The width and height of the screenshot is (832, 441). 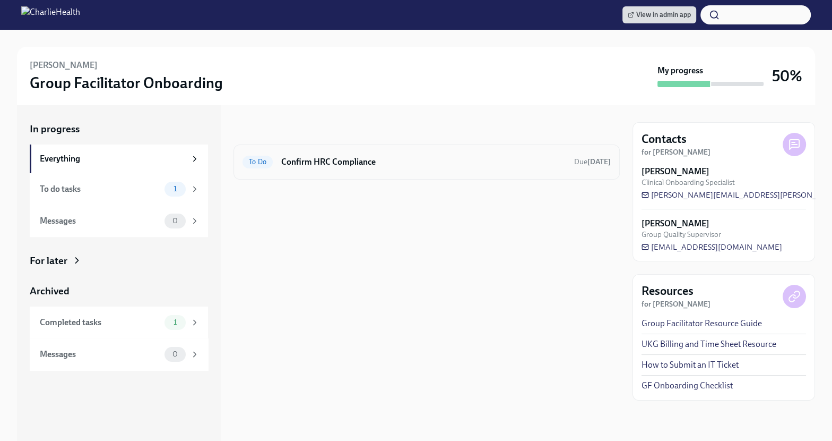 What do you see at coordinates (787, 76) in the screenshot?
I see `h3: 50%` at bounding box center [787, 76].